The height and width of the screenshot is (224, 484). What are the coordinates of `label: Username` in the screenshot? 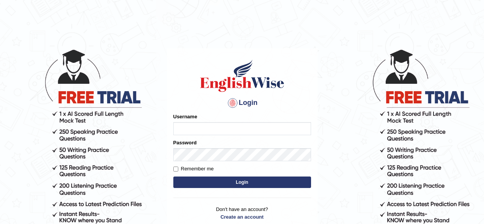 It's located at (185, 116).